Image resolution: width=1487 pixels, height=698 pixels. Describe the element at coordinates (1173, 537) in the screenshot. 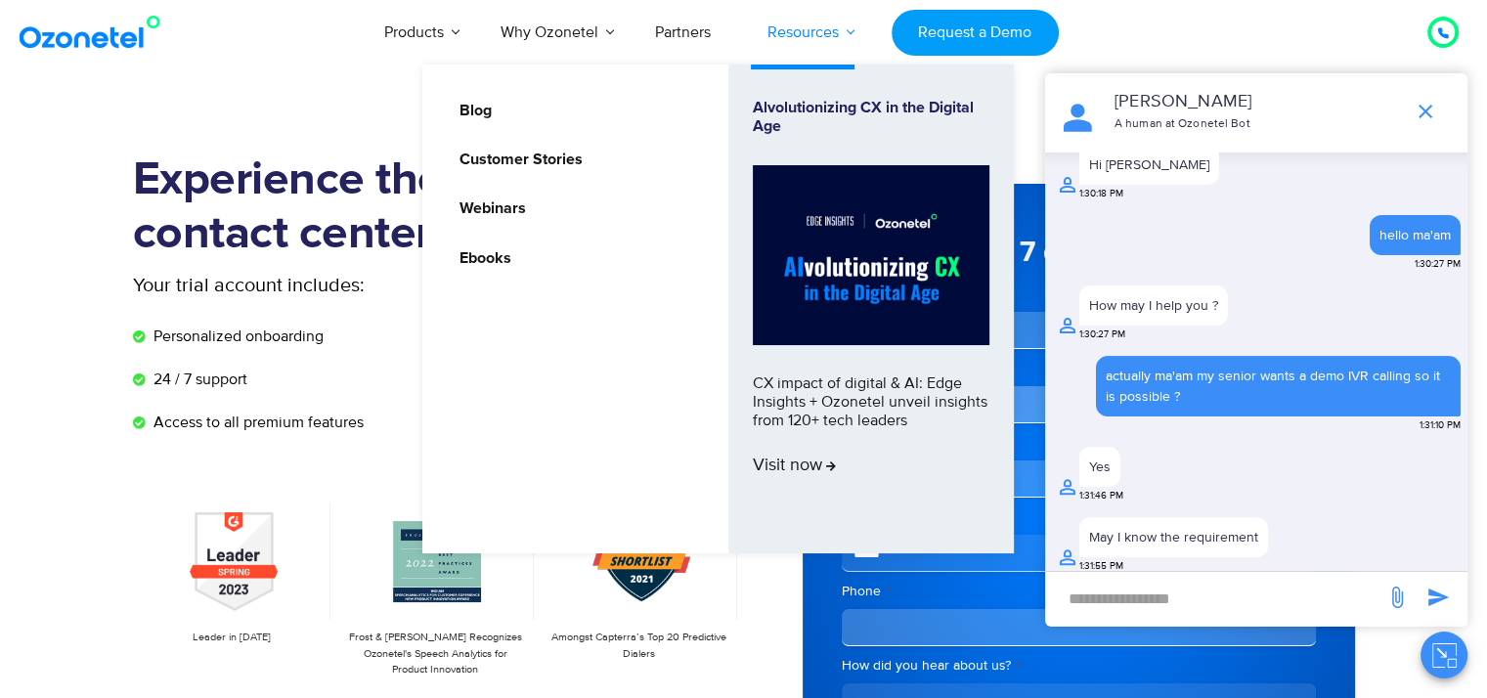

I see `div: May I know the requirement` at that location.